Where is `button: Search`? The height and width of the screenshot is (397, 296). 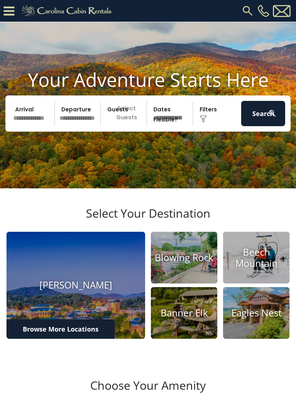
button: Search is located at coordinates (263, 113).